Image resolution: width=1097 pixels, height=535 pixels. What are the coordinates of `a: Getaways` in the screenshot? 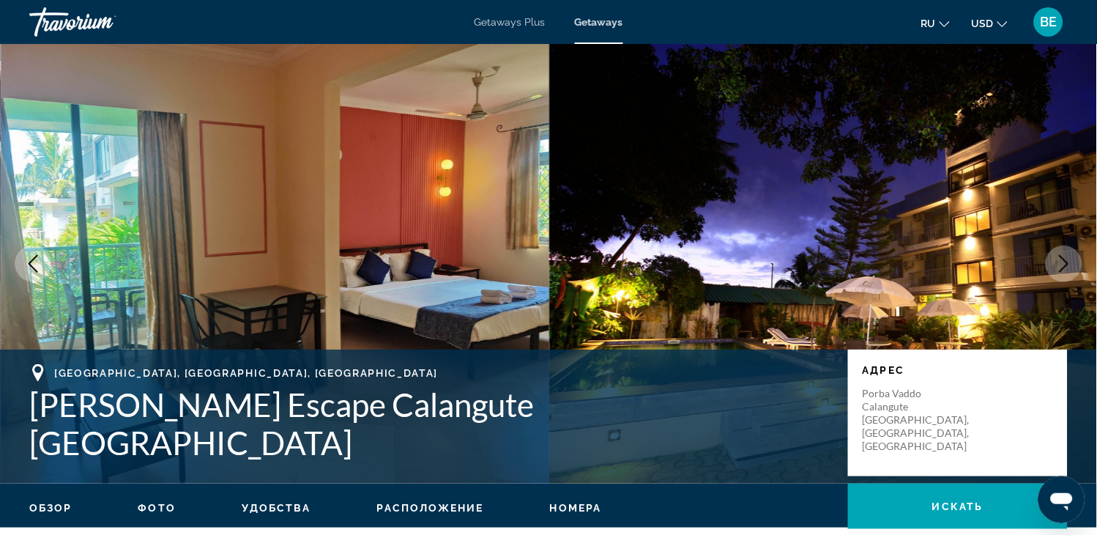 It's located at (599, 22).